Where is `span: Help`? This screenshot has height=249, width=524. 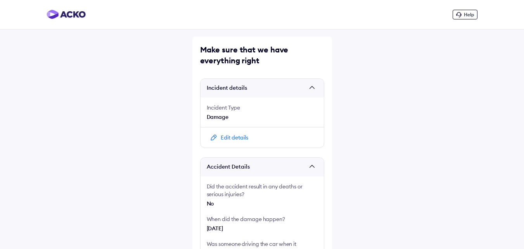 span: Help is located at coordinates (469, 14).